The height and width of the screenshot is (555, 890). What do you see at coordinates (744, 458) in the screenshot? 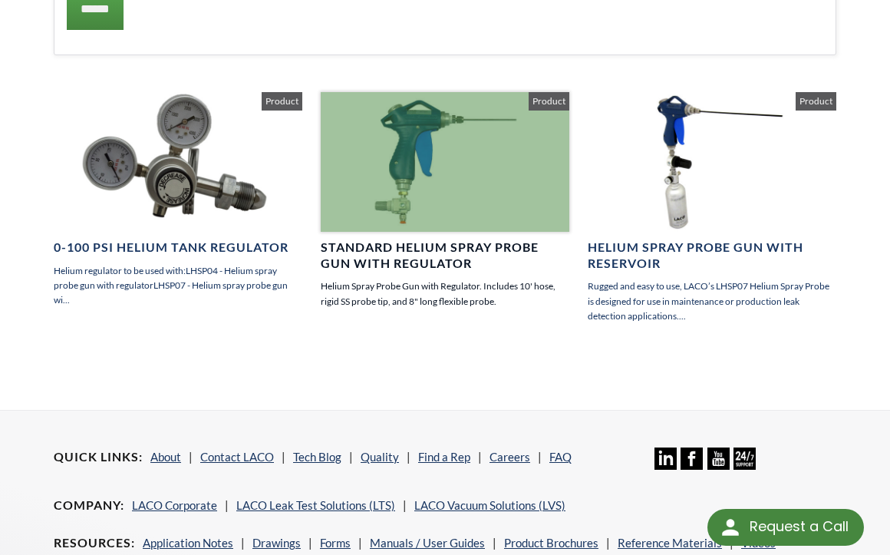
I see `img: 24/7 Support Icon` at bounding box center [744, 458].